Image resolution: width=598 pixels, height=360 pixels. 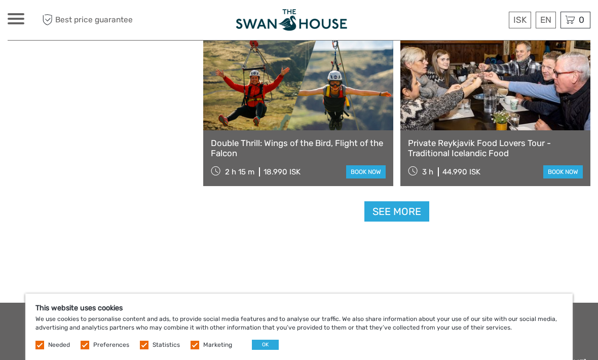 What do you see at coordinates (581, 20) in the screenshot?
I see `span: 0` at bounding box center [581, 20].